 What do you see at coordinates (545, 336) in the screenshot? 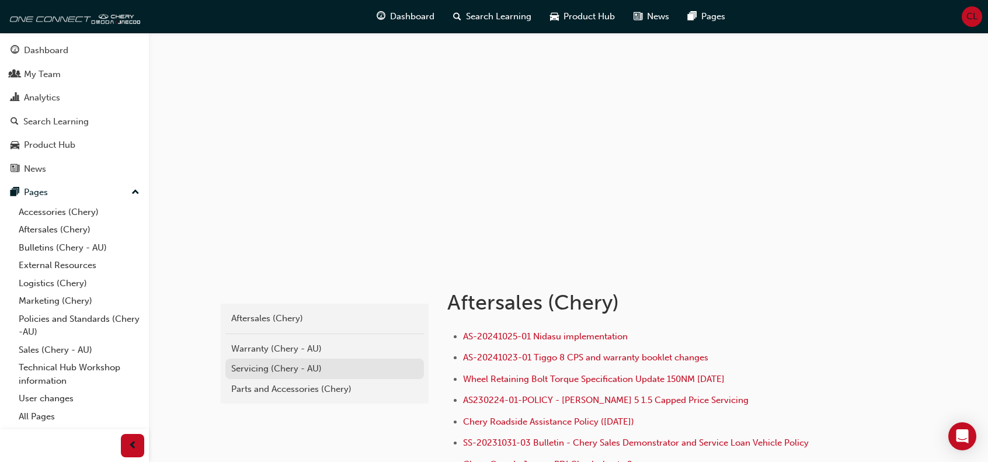
I see `span: AS-20241025-01 Nidasu implementation` at bounding box center [545, 336].